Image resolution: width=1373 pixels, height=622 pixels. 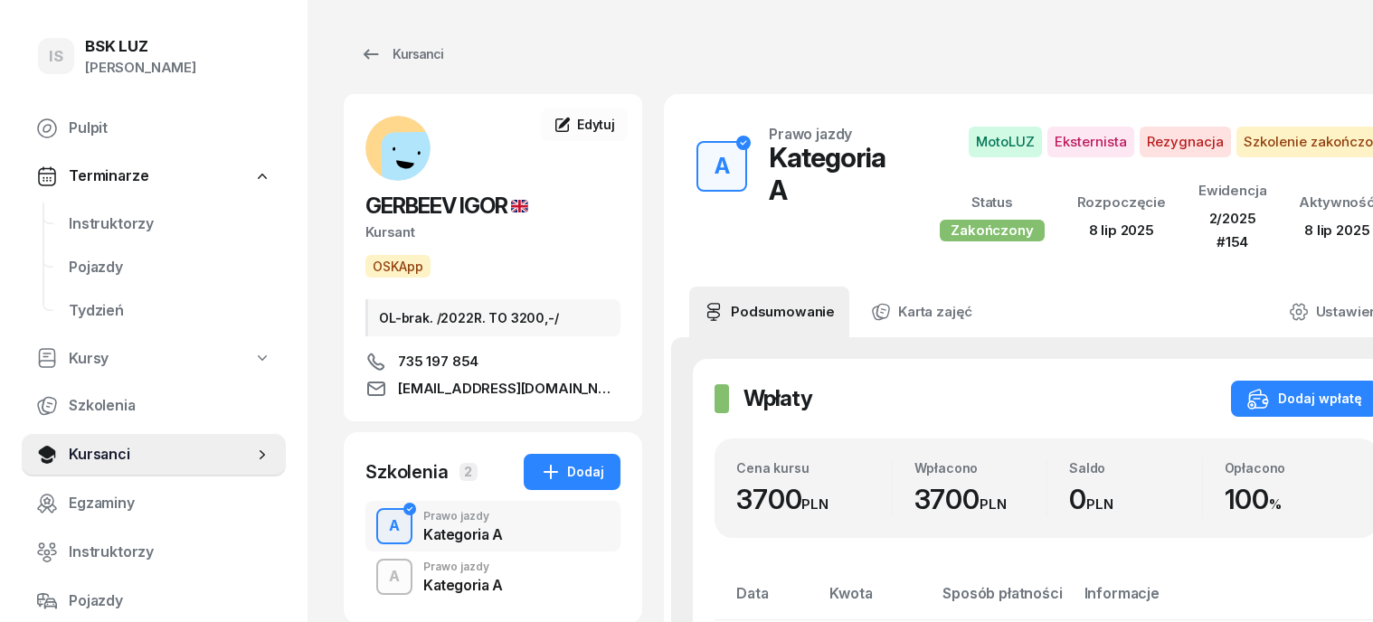 What do you see at coordinates (493, 318) in the screenshot?
I see `div: OL-brak. /2022R. TO 3200,-/` at bounding box center [493, 318].